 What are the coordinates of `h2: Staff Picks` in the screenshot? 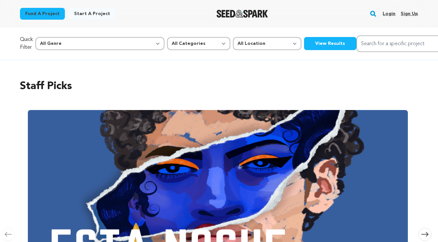 It's located at (219, 87).